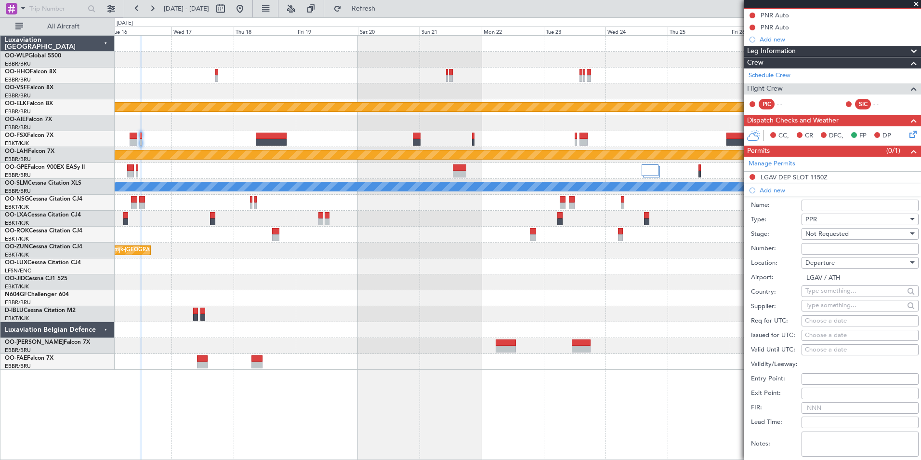 This screenshot has width=921, height=460. I want to click on span: OO-SLM, so click(16, 183).